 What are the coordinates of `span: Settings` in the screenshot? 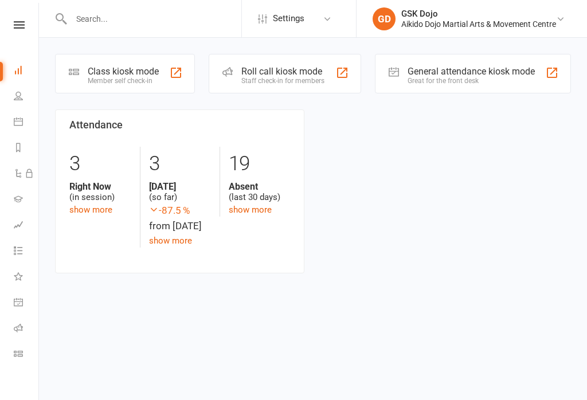 It's located at (289, 18).